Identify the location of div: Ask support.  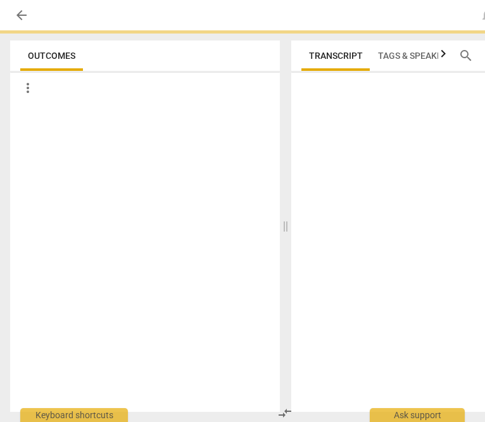
(417, 415).